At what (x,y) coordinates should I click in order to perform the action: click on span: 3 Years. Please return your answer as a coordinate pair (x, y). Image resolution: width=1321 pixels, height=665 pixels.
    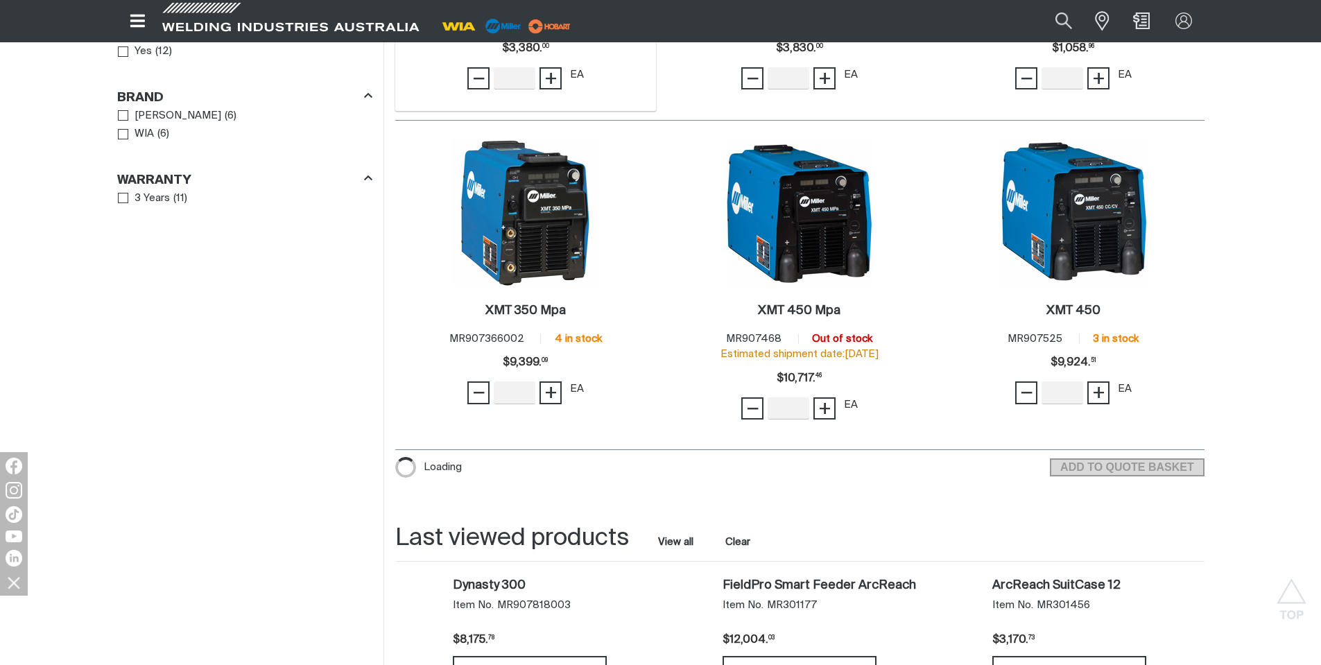
    Looking at the image, I should click on (152, 198).